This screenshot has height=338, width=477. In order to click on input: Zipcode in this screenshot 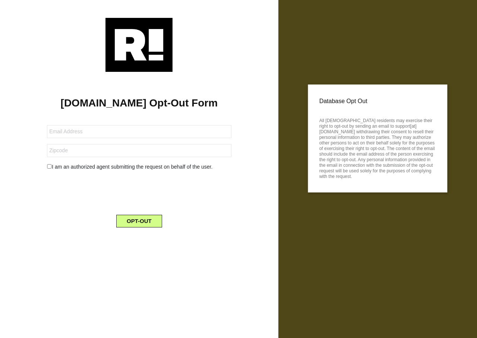, I will do `click(139, 150)`.